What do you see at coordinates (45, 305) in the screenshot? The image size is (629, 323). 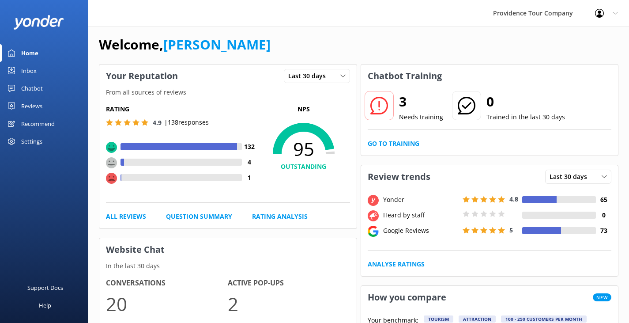 I see `div: Help` at bounding box center [45, 305].